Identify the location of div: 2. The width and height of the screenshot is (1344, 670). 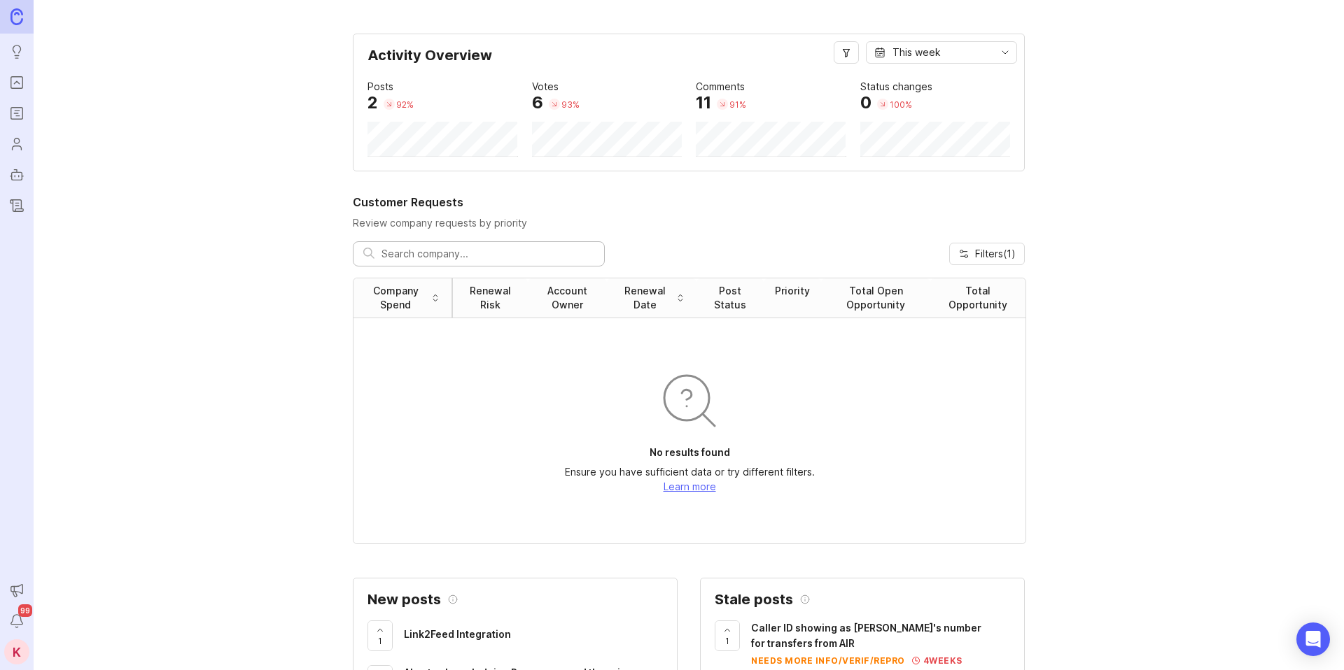
(372, 103).